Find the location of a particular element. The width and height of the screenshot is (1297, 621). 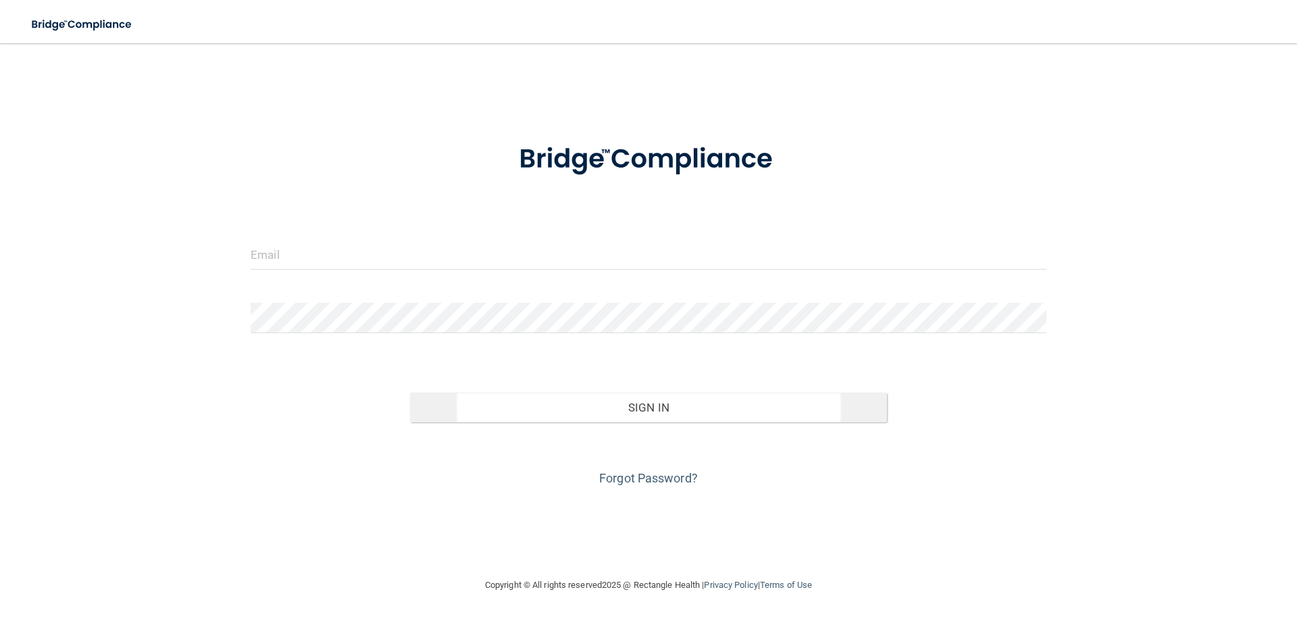

button: Sign In is located at coordinates (649, 407).